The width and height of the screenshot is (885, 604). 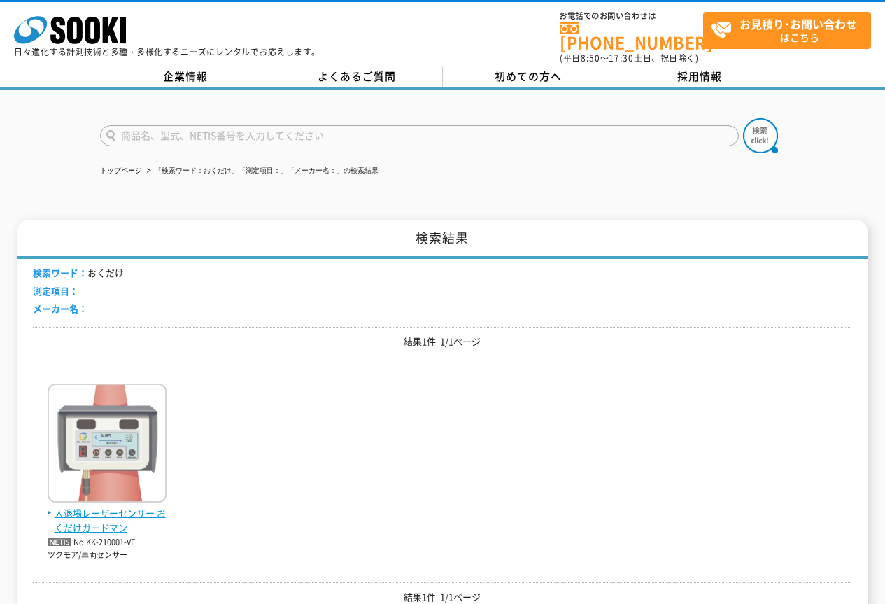 I want to click on a: お見積り･お問い合わせはこちら, so click(x=787, y=30).